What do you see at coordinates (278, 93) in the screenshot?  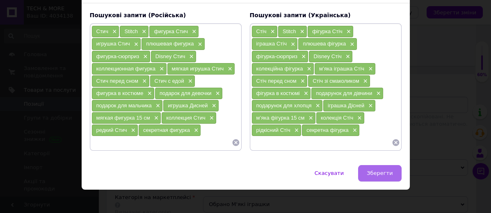 I see `span: фігурка в костюмі` at bounding box center [278, 93].